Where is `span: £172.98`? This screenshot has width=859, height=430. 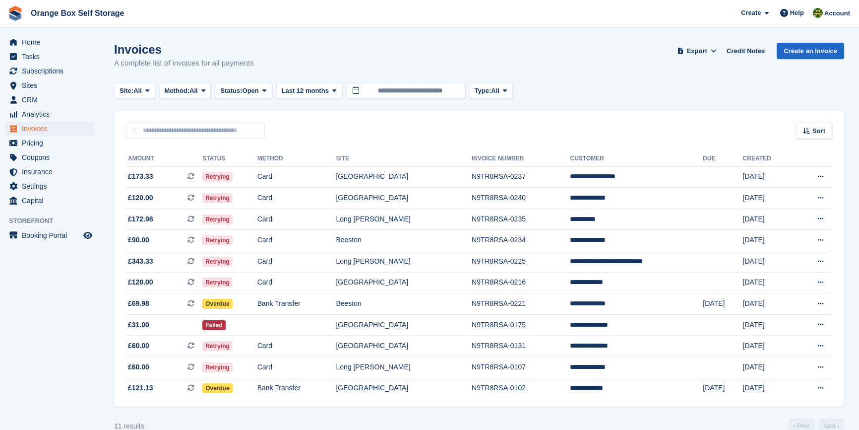
span: £172.98 is located at coordinates (140, 219).